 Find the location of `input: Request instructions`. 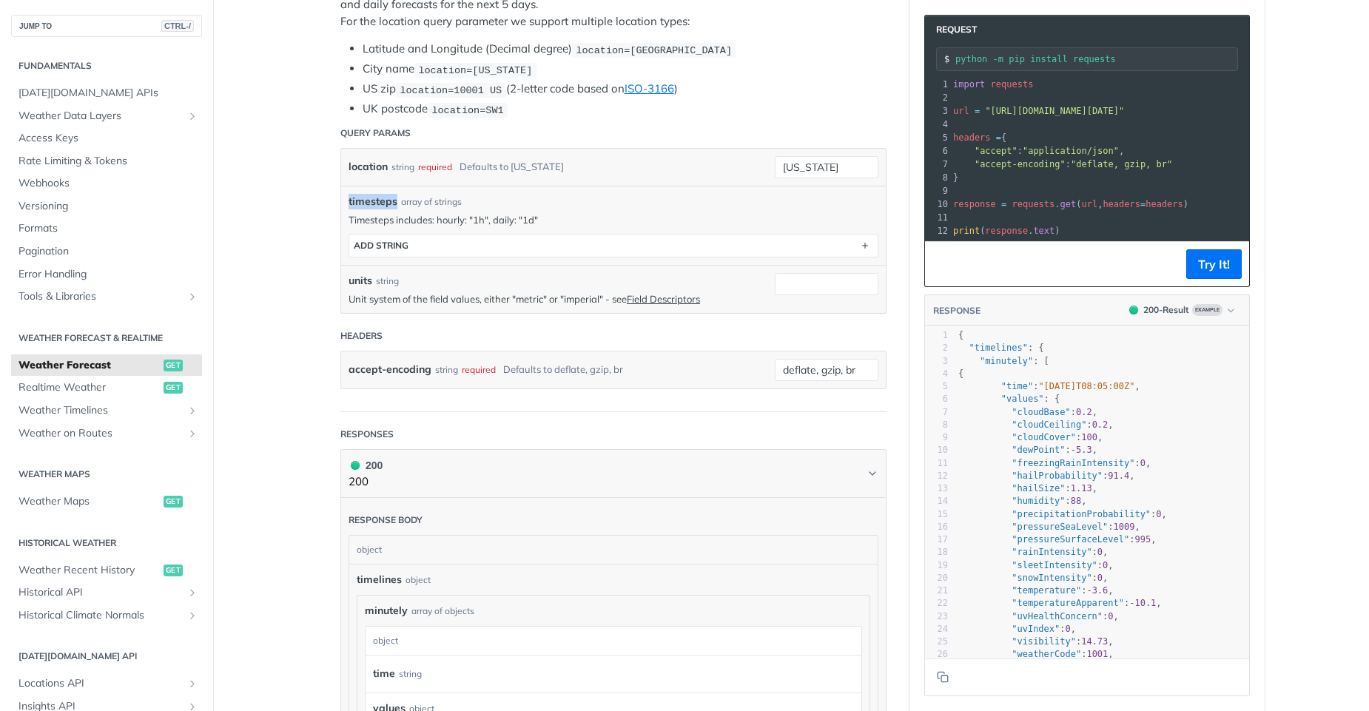

input: Request instructions is located at coordinates (1096, 59).